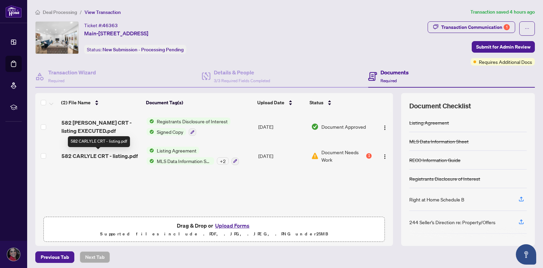 Image resolution: width=543 pixels, height=268 pixels. Describe the element at coordinates (193, 156) in the screenshot. I see `button: Status IconListing AgreementStatus IconMLS Data Information Sheet+2` at that location.